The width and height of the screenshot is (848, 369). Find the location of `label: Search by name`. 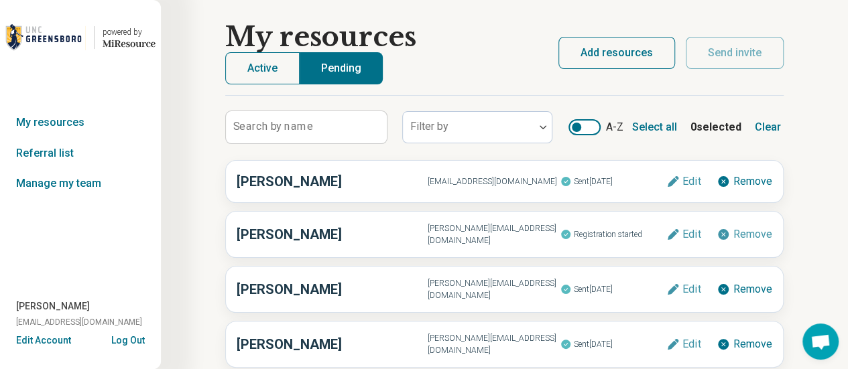

label: Search by name is located at coordinates (273, 127).